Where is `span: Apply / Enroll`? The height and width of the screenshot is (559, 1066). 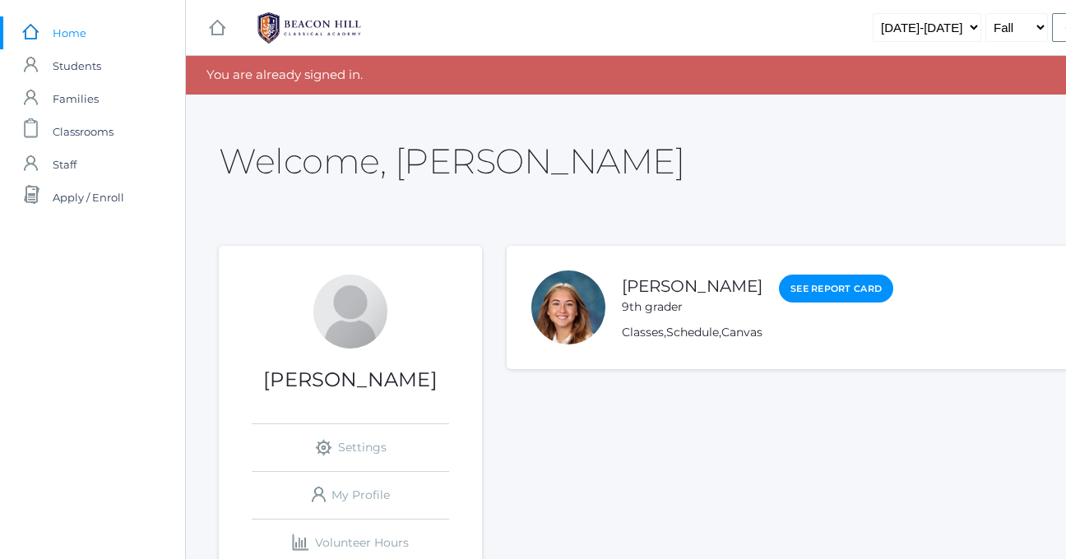 span: Apply / Enroll is located at coordinates (88, 197).